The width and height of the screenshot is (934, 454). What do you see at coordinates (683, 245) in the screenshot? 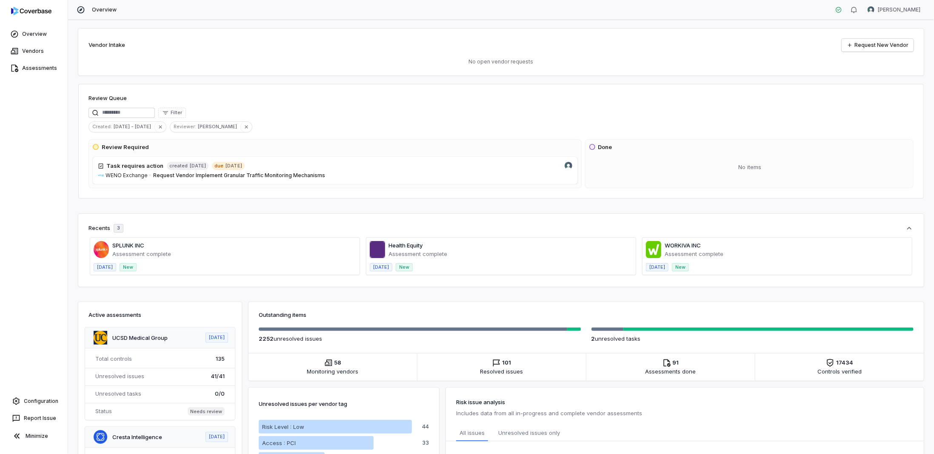
I see `a: WORKIVA INC` at bounding box center [683, 245].